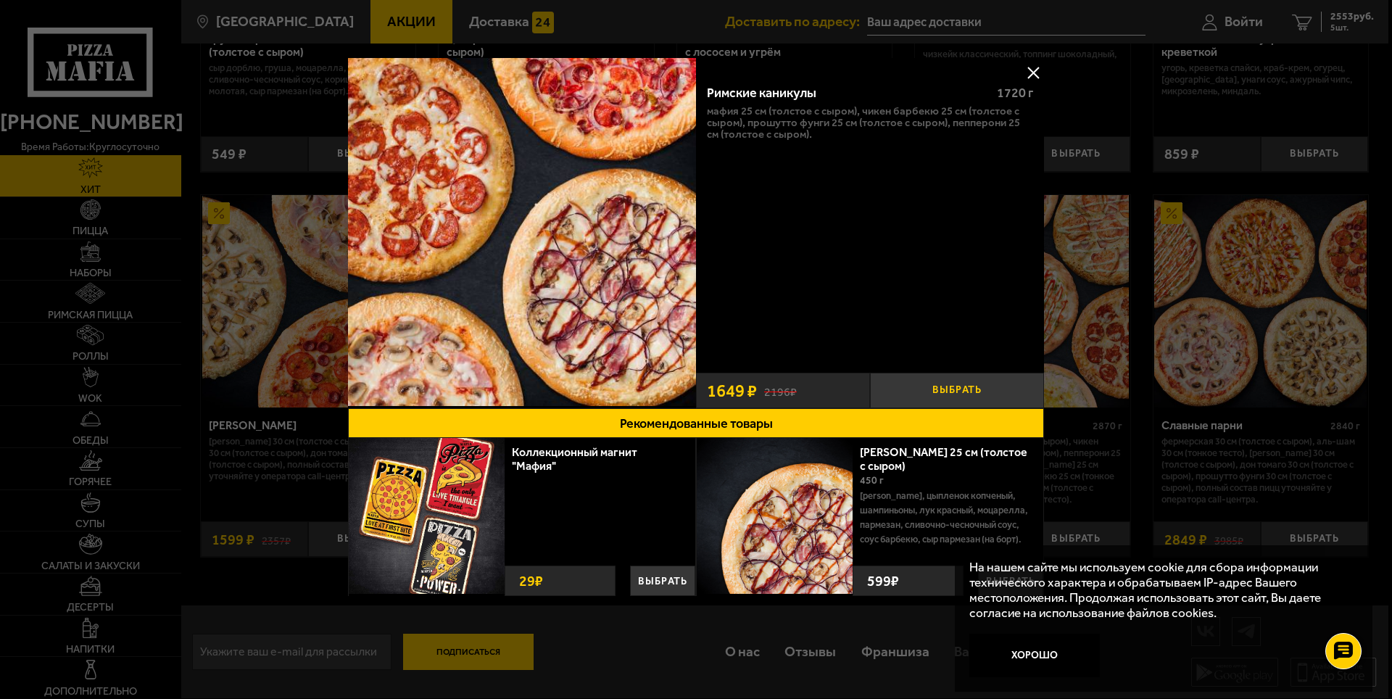 The height and width of the screenshot is (699, 1392). I want to click on p: На нашем сайте мы используем cookie для сбора информации технического характера и обрабатываем IP..., so click(1159, 590).